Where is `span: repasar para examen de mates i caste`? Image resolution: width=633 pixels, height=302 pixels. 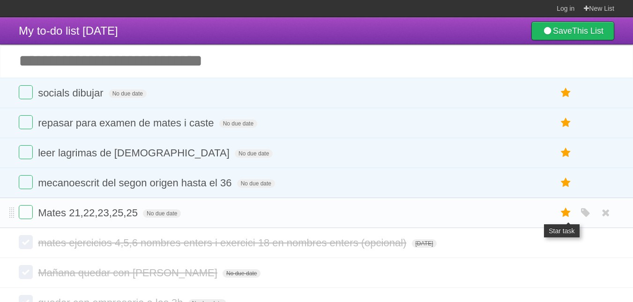
span: repasar para examen de mates i caste is located at coordinates (127, 123).